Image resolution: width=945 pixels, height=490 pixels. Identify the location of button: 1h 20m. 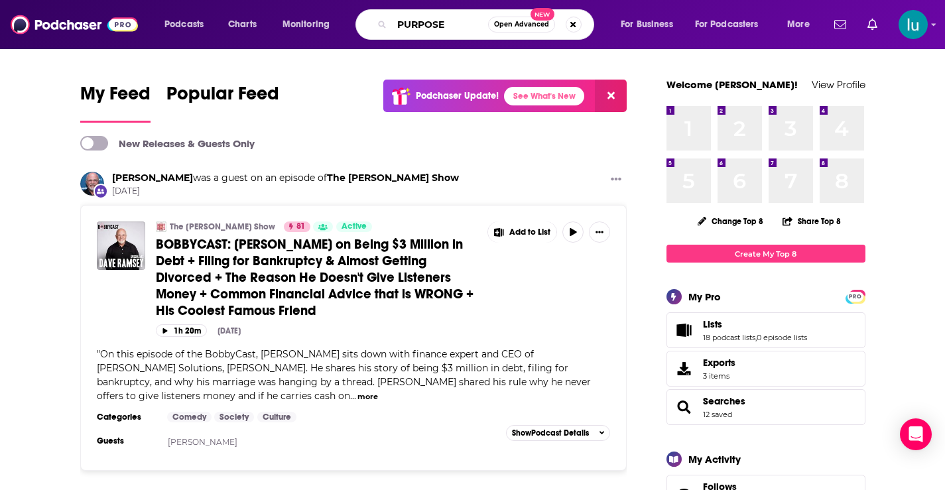
(181, 330).